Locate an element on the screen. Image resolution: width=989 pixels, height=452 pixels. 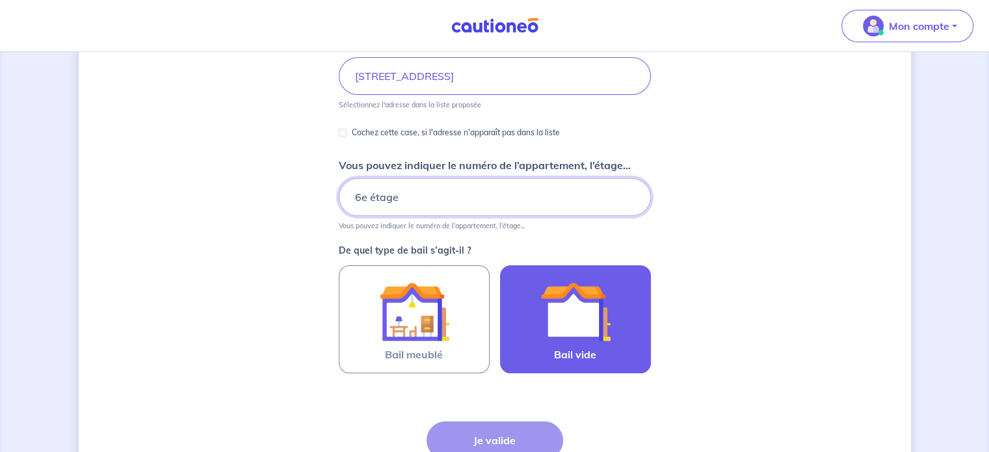
input: 2 rue de paris, 59000 lille is located at coordinates (495, 76).